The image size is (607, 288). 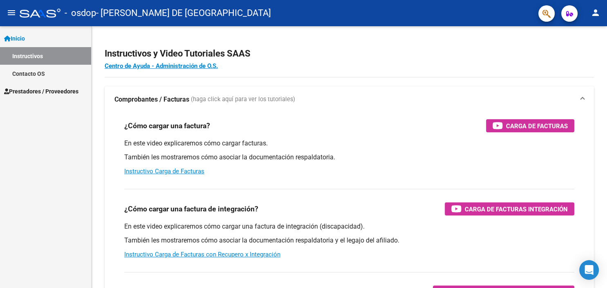 What do you see at coordinates (14, 38) in the screenshot?
I see `span: Inicio` at bounding box center [14, 38].